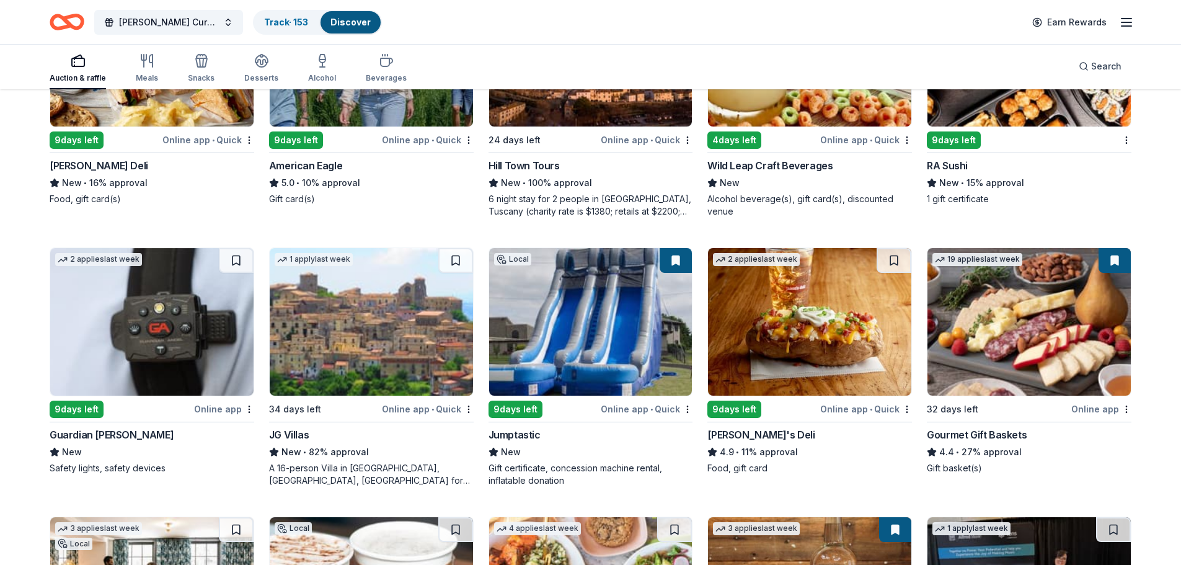  Describe the element at coordinates (289, 435) in the screenshot. I see `div: JG Villas` at that location.